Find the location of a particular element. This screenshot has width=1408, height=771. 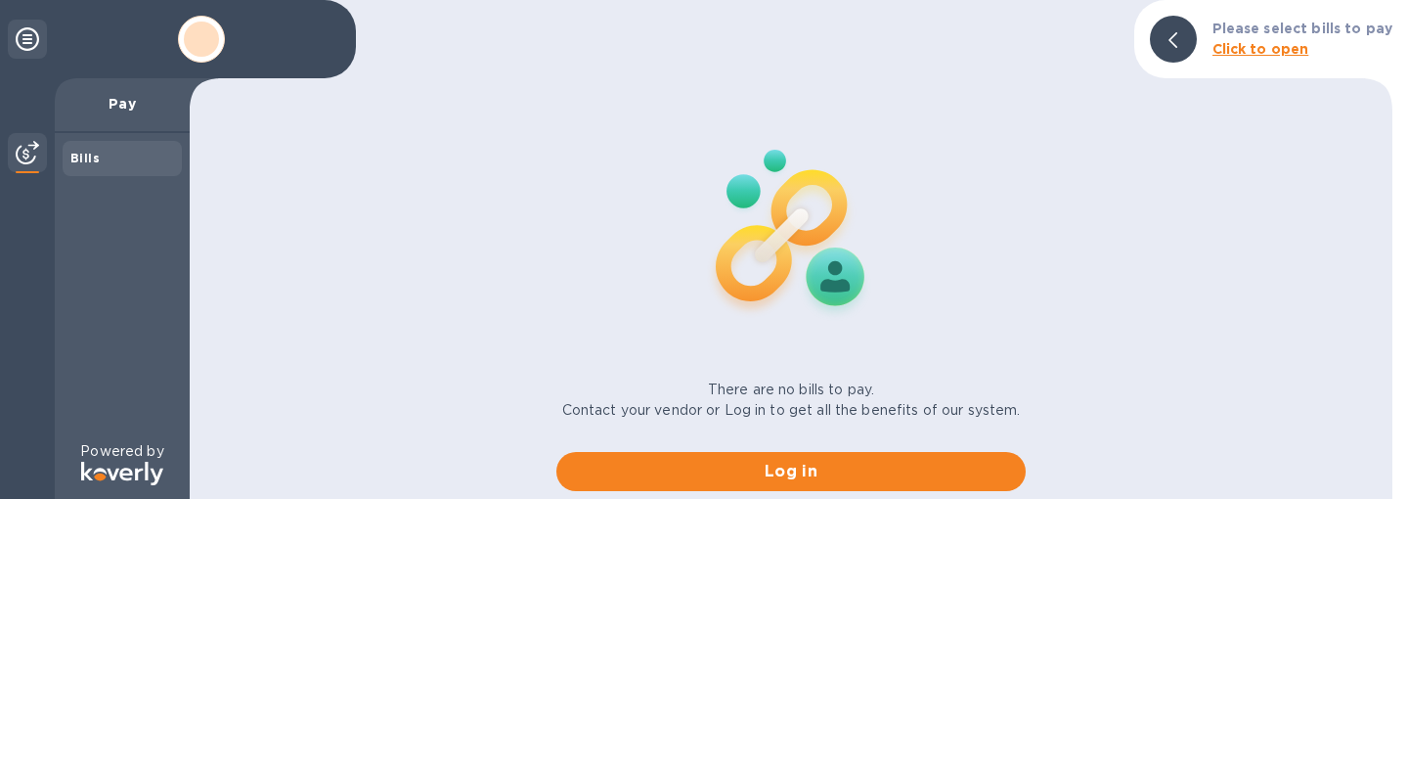

img: Logo is located at coordinates (122, 473).